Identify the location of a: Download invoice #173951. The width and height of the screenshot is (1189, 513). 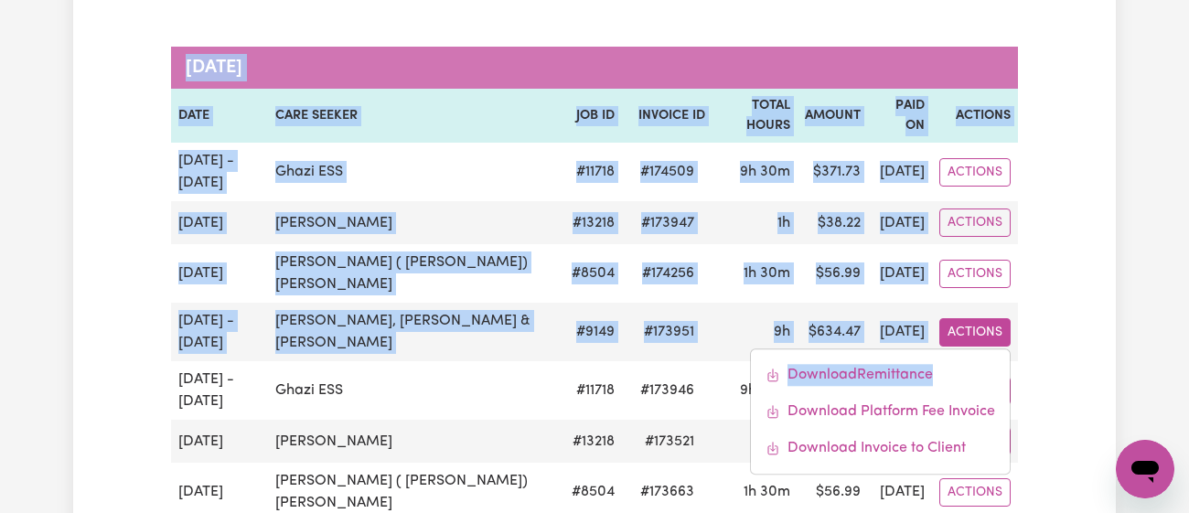
(880, 375).